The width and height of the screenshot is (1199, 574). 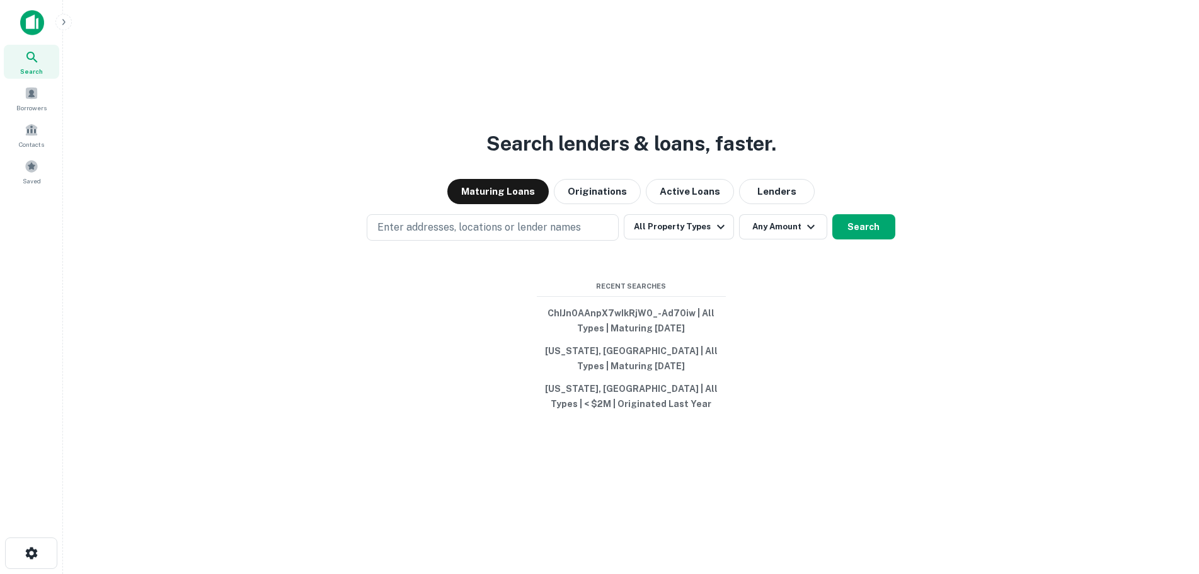 What do you see at coordinates (631, 286) in the screenshot?
I see `span: Recent Searches` at bounding box center [631, 286].